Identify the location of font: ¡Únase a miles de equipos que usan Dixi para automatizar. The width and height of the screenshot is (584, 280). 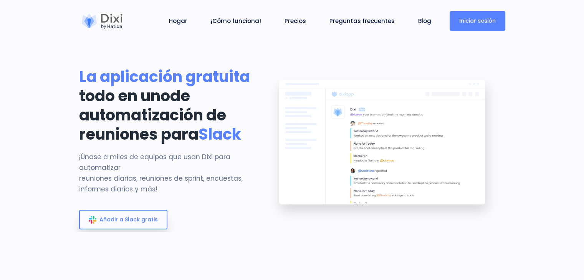
(155, 163).